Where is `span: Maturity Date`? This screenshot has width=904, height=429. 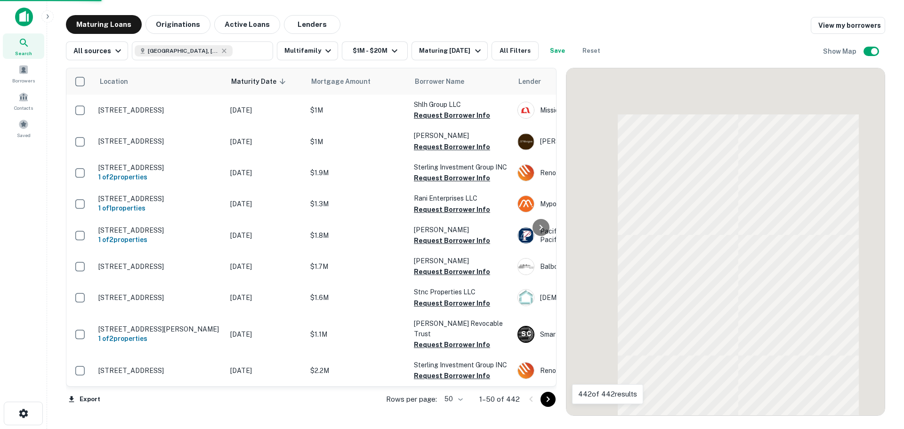
span: Maturity Date is located at coordinates (260, 81).